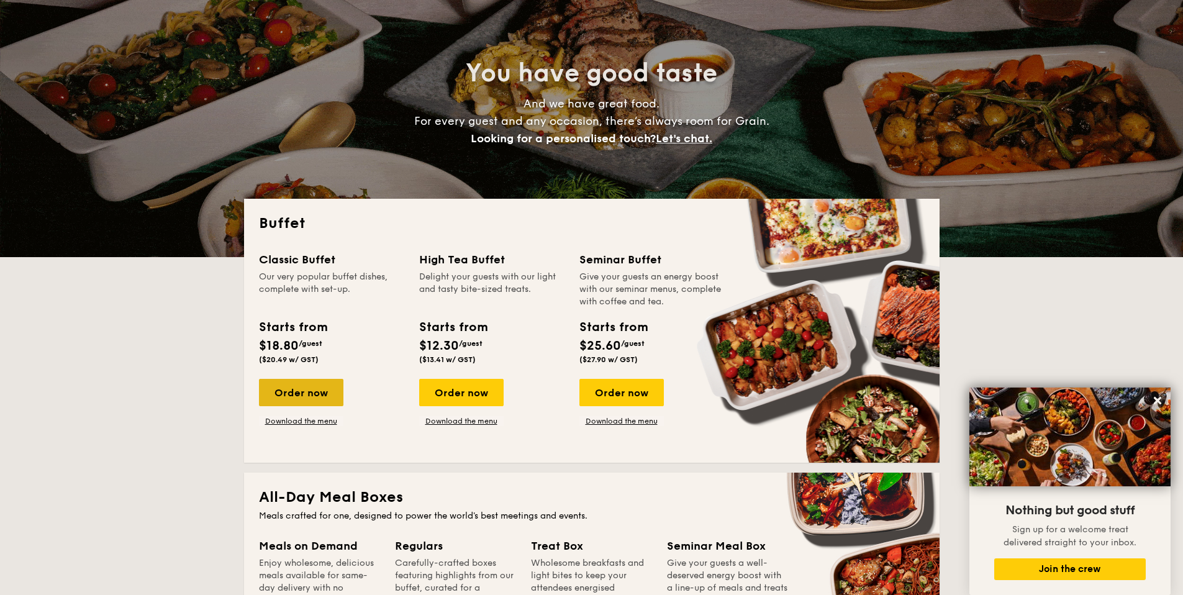  What do you see at coordinates (1070, 510) in the screenshot?
I see `span: Nothing but good stuff` at bounding box center [1070, 510].